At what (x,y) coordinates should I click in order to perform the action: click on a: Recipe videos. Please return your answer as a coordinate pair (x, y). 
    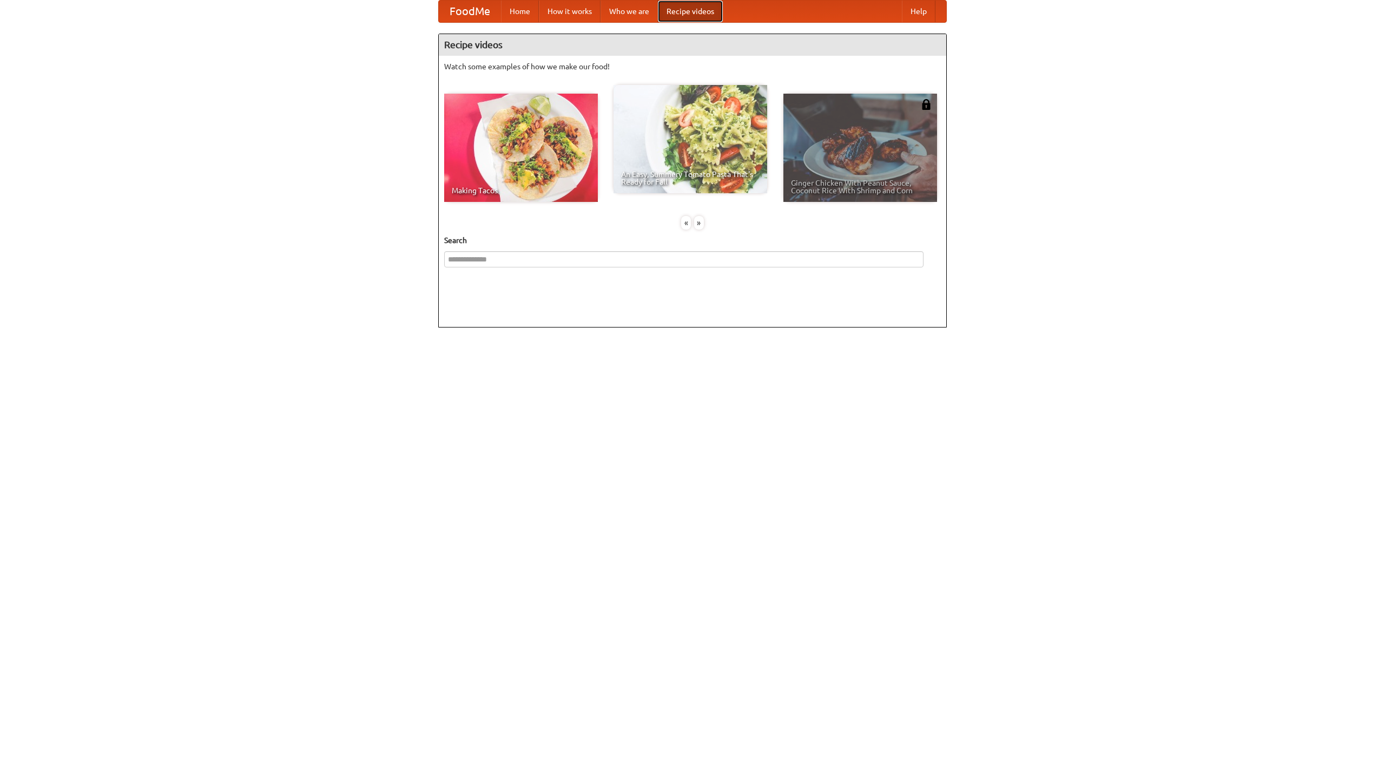
    Looking at the image, I should click on (691, 11).